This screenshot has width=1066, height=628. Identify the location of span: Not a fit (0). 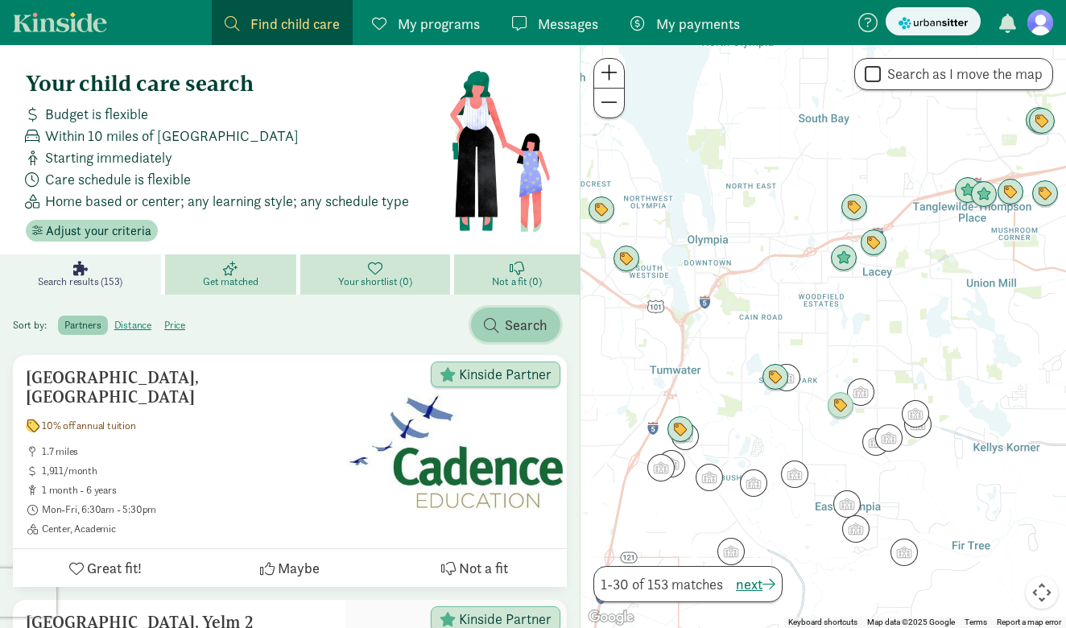
(516, 282).